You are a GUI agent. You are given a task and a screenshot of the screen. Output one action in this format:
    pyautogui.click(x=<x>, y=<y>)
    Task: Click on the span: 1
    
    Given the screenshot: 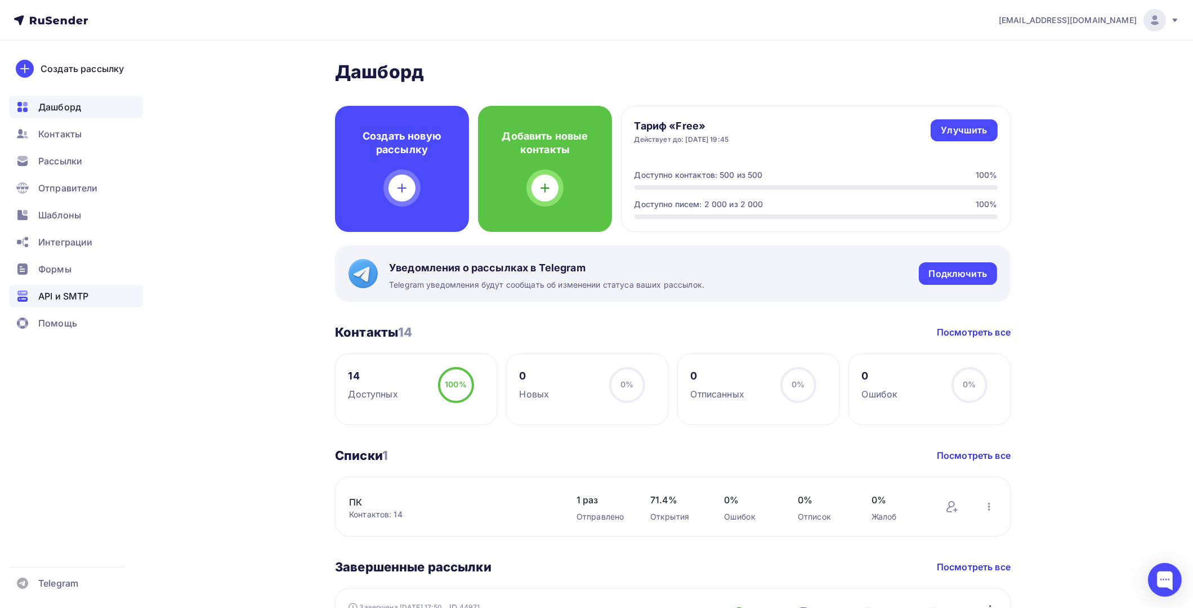 What is the action you would take?
    pyautogui.click(x=385, y=456)
    